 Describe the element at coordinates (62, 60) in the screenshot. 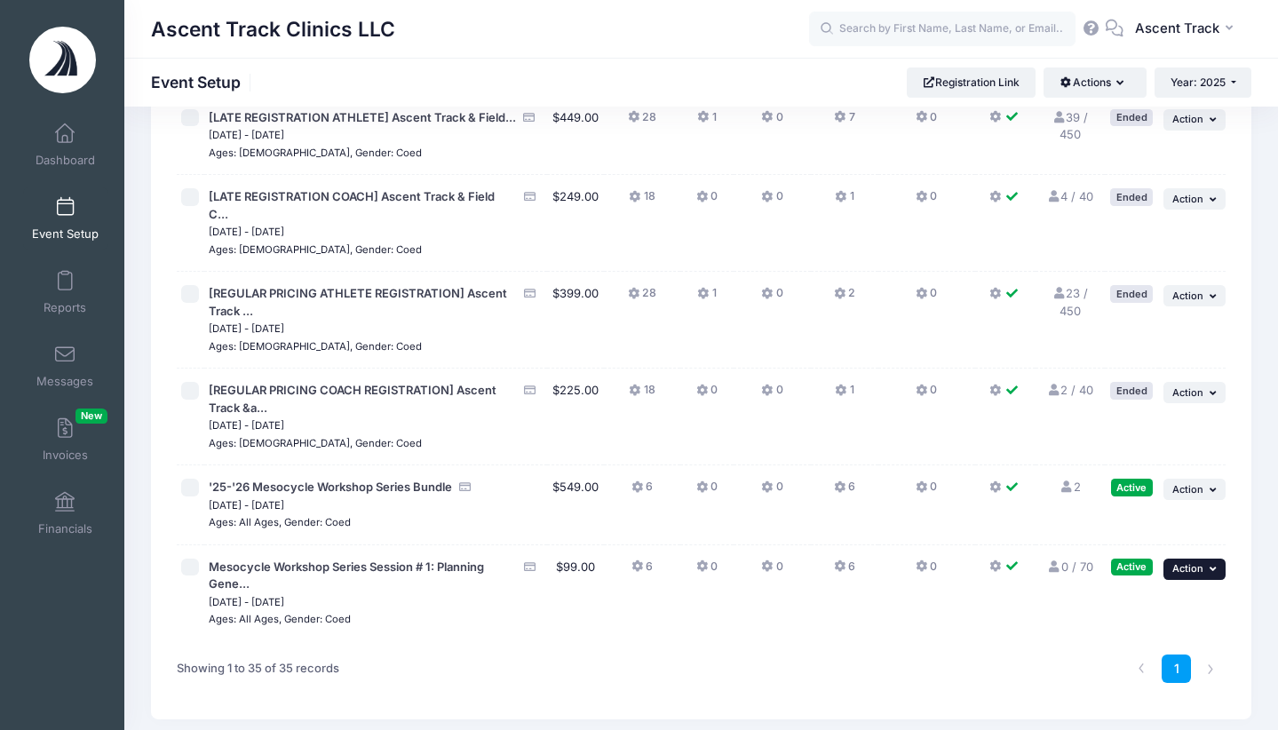

I see `img: Ascent Track Clinics LLC` at that location.